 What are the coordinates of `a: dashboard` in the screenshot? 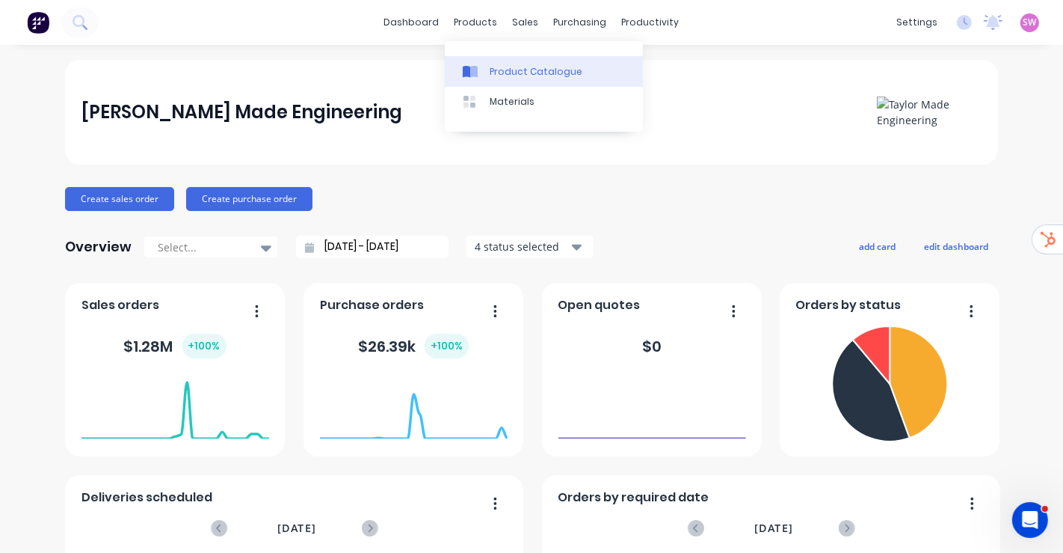 It's located at (412, 22).